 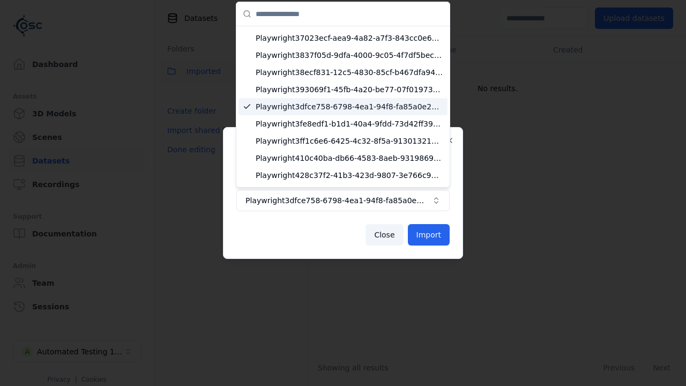 What do you see at coordinates (350, 175) in the screenshot?
I see `span: Playwright428c37f2-41b3-423d-9807-3e766c9a82a3` at bounding box center [350, 175].